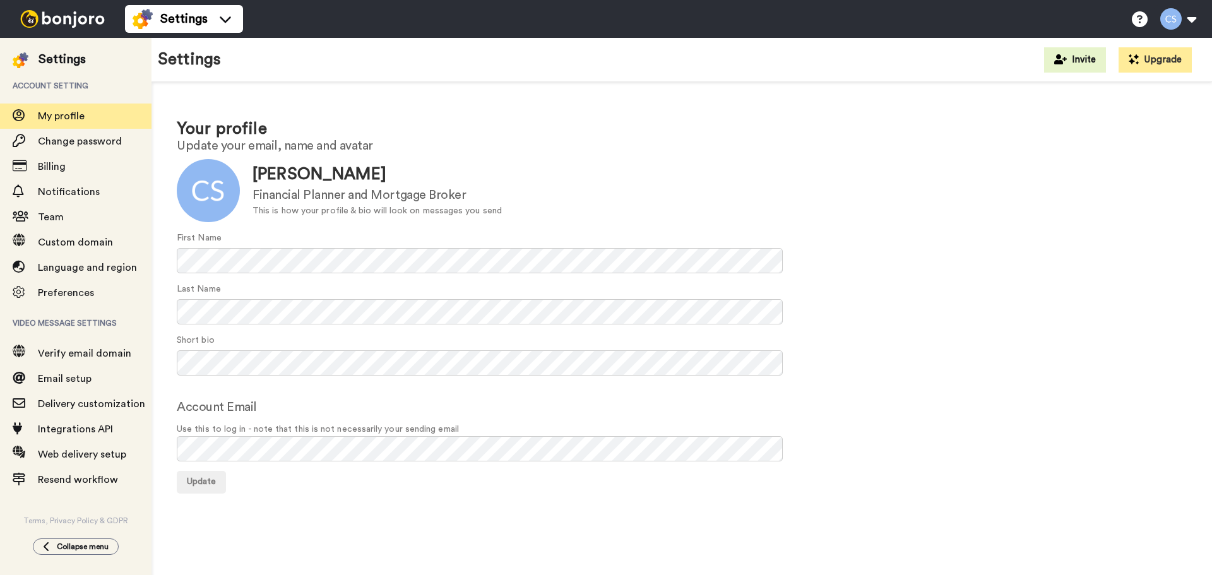 The width and height of the screenshot is (1212, 575). I want to click on span: Update, so click(201, 481).